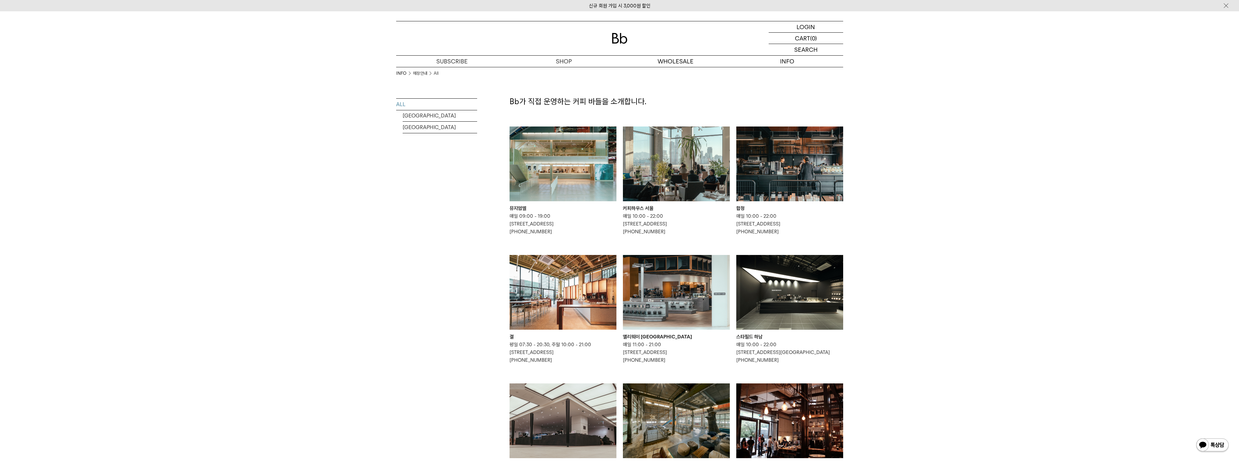 The width and height of the screenshot is (1239, 463). What do you see at coordinates (790, 337) in the screenshot?
I see `div: 스타필드 하남` at bounding box center [790, 337].